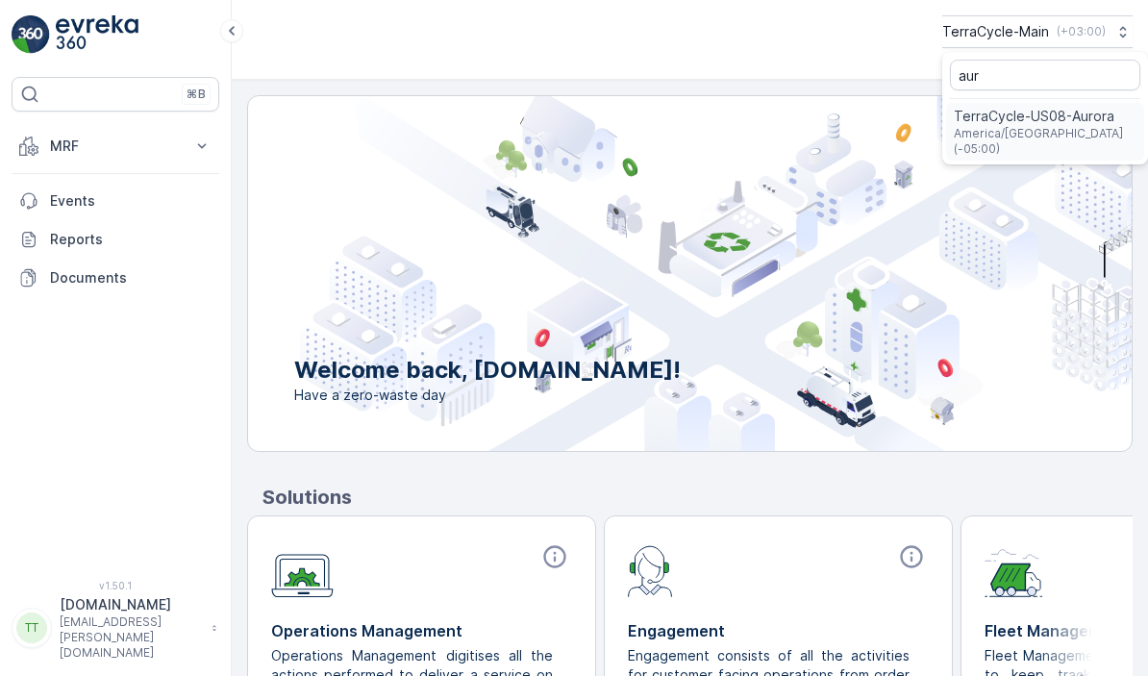 This screenshot has height=676, width=1148. What do you see at coordinates (715, 273) in the screenshot?
I see `img: city illustration` at bounding box center [715, 273].